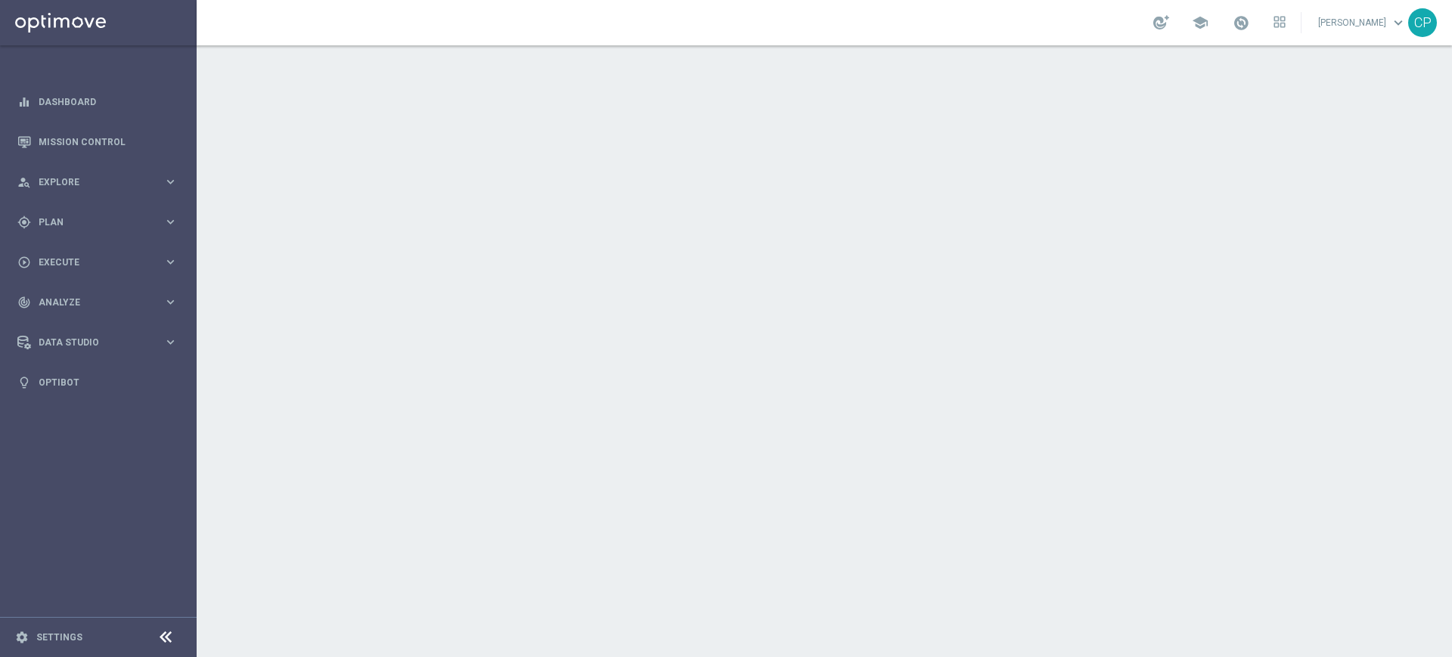  What do you see at coordinates (98, 182) in the screenshot?
I see `div: person_search Explore keyboard_arrow_right` at bounding box center [98, 182].